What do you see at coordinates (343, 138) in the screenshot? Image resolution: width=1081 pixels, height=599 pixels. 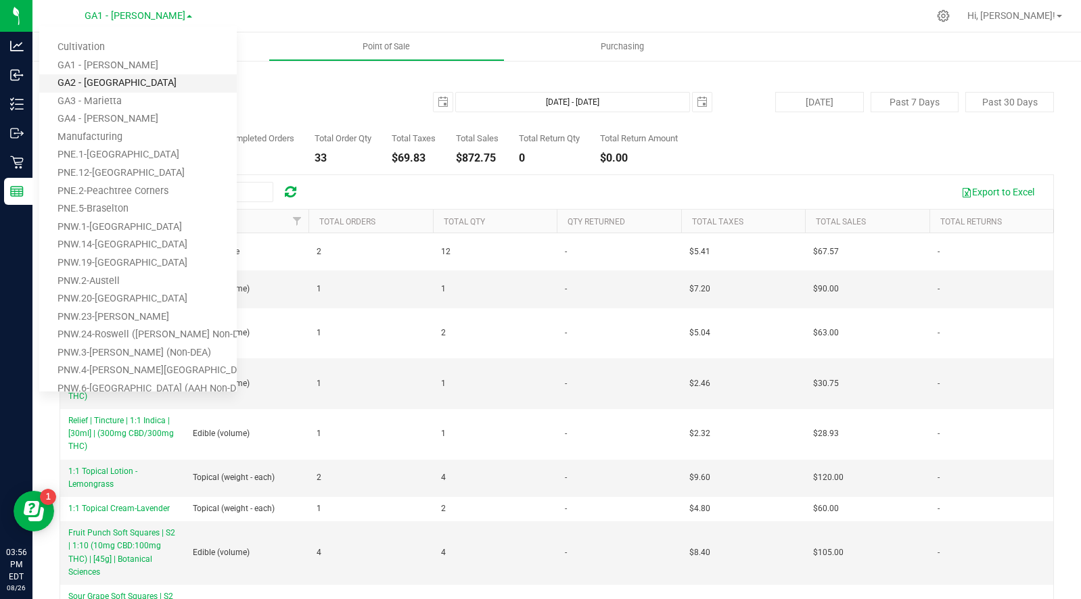 I see `div: Total Order Qty` at bounding box center [343, 138].